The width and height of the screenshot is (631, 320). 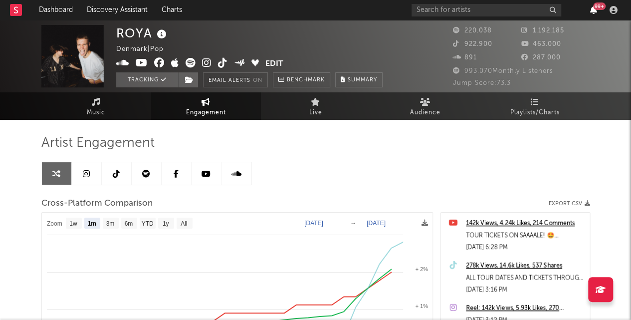 I want to click on div: Denmark | Pop, so click(x=146, y=49).